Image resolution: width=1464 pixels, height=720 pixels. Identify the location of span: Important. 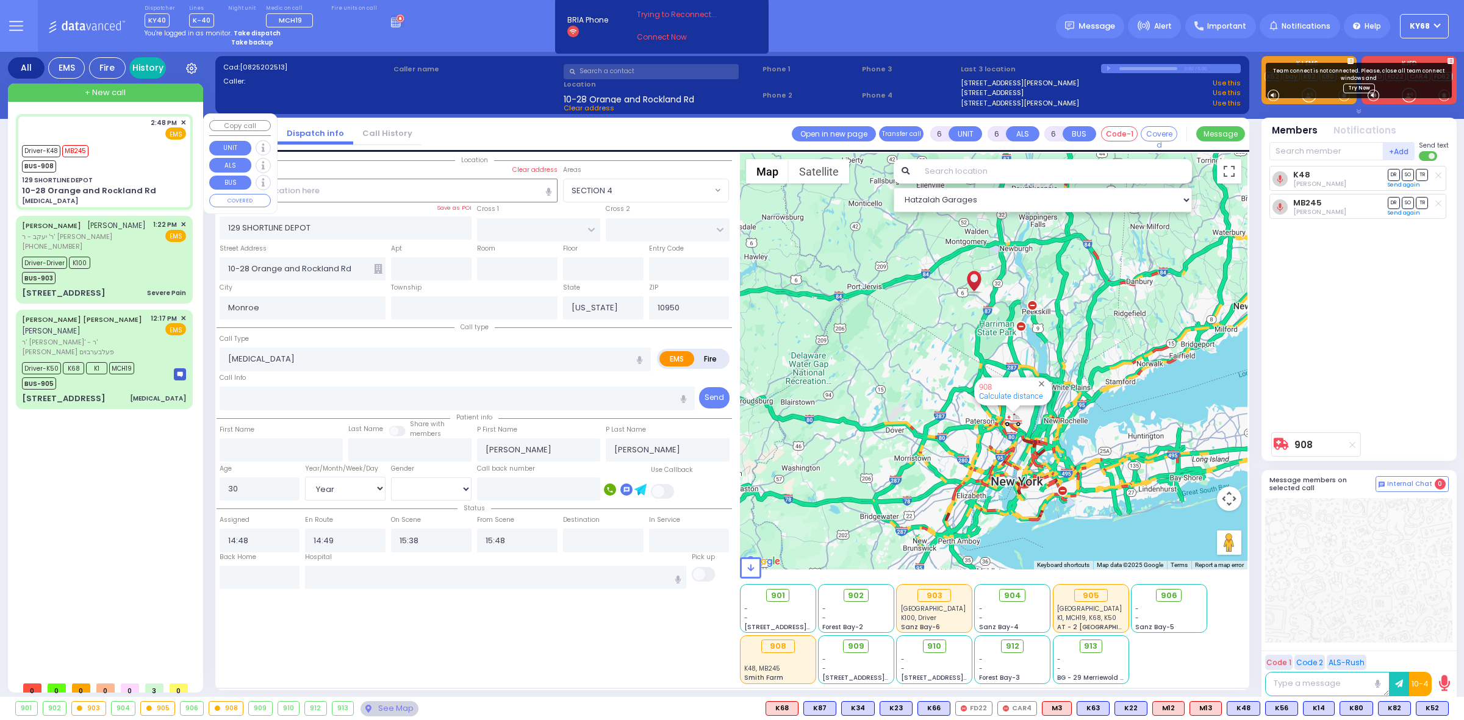
(1227, 26).